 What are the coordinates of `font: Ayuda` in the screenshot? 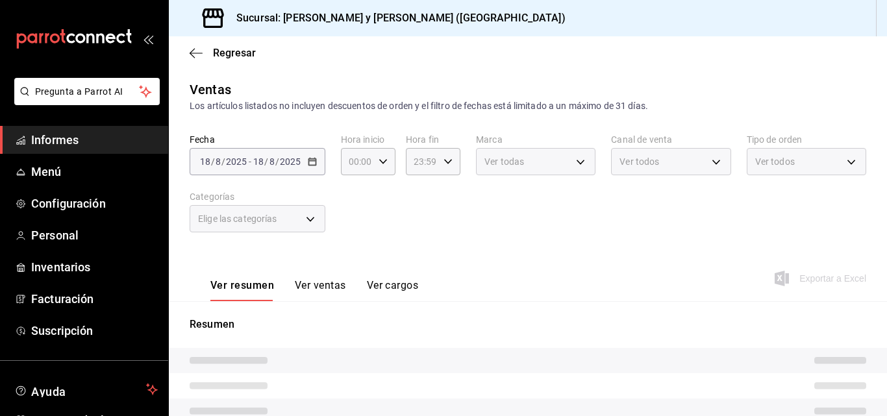 It's located at (49, 392).